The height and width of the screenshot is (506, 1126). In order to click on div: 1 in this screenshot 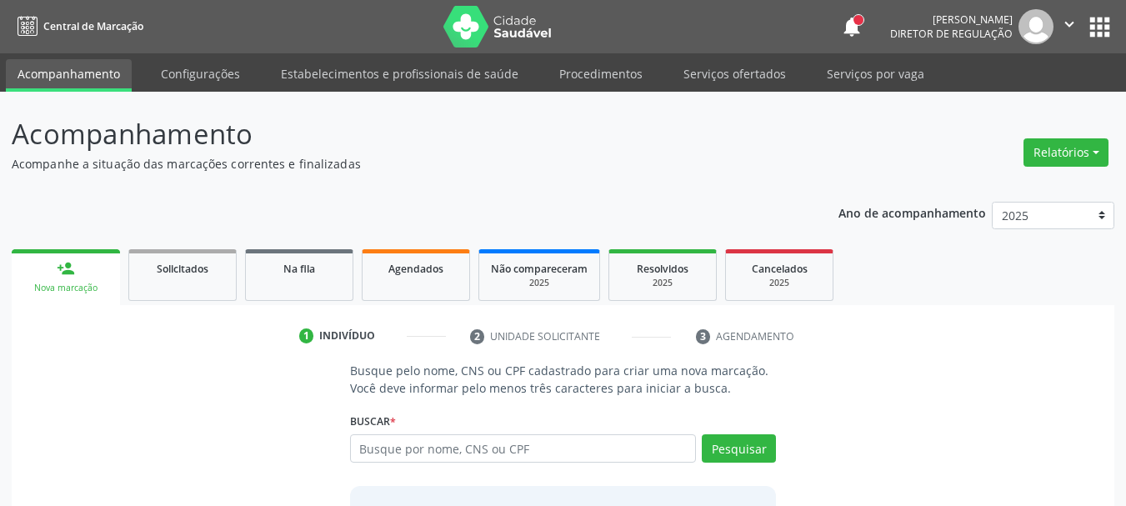, I will do `click(307, 336)`.